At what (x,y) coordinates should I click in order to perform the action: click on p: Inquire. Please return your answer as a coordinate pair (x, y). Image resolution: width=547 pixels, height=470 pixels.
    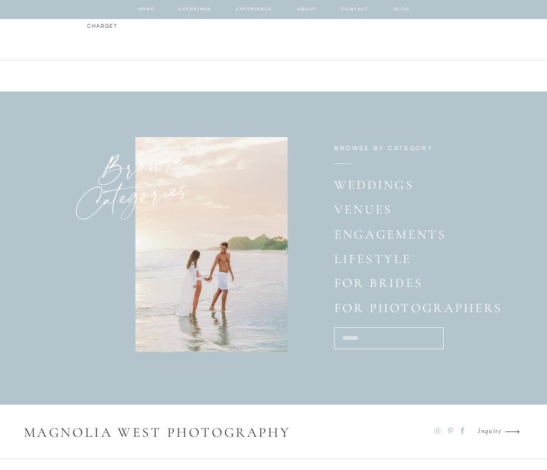
    Looking at the image, I should click on (486, 432).